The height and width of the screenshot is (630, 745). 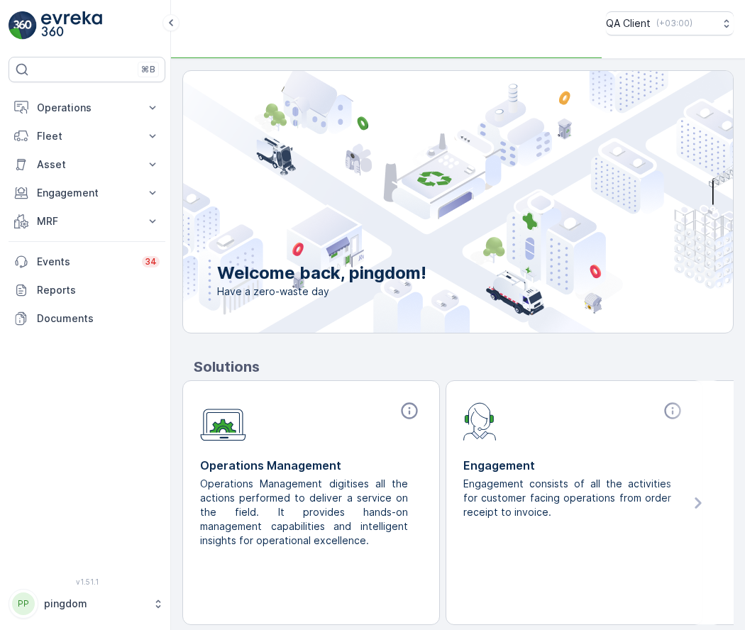 What do you see at coordinates (87, 221) in the screenshot?
I see `p: MRF` at bounding box center [87, 221].